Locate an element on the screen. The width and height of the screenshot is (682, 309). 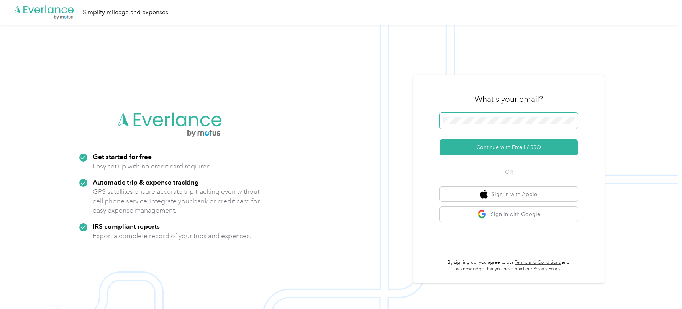
p: Easy set up with no credit card required is located at coordinates (152, 166).